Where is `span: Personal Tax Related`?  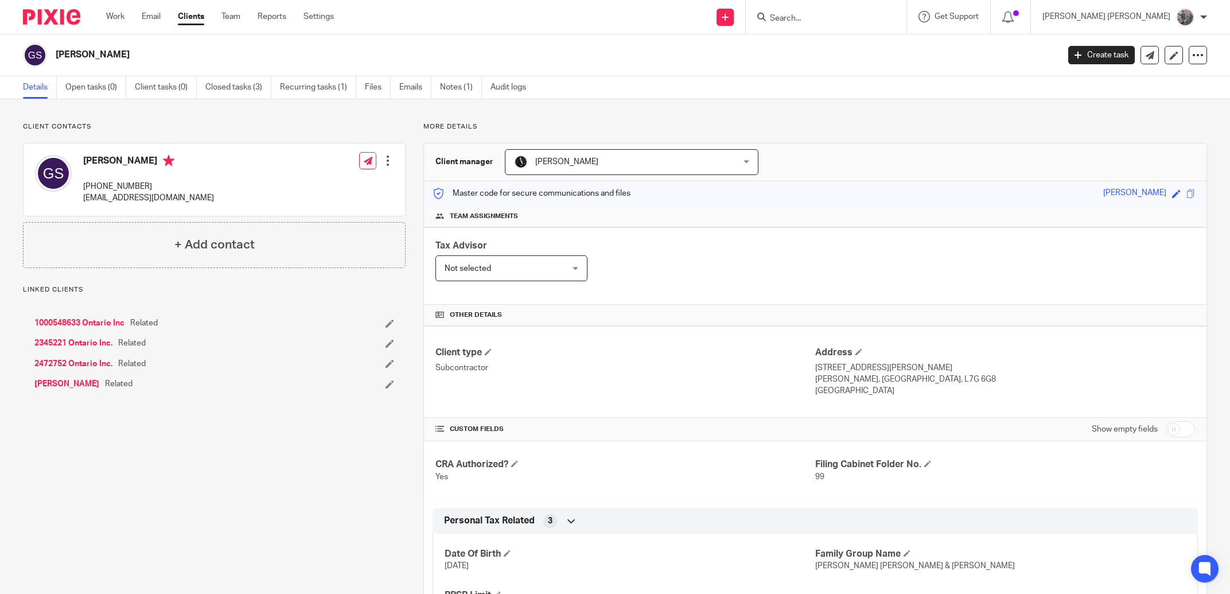
span: Personal Tax Related is located at coordinates (489, 520).